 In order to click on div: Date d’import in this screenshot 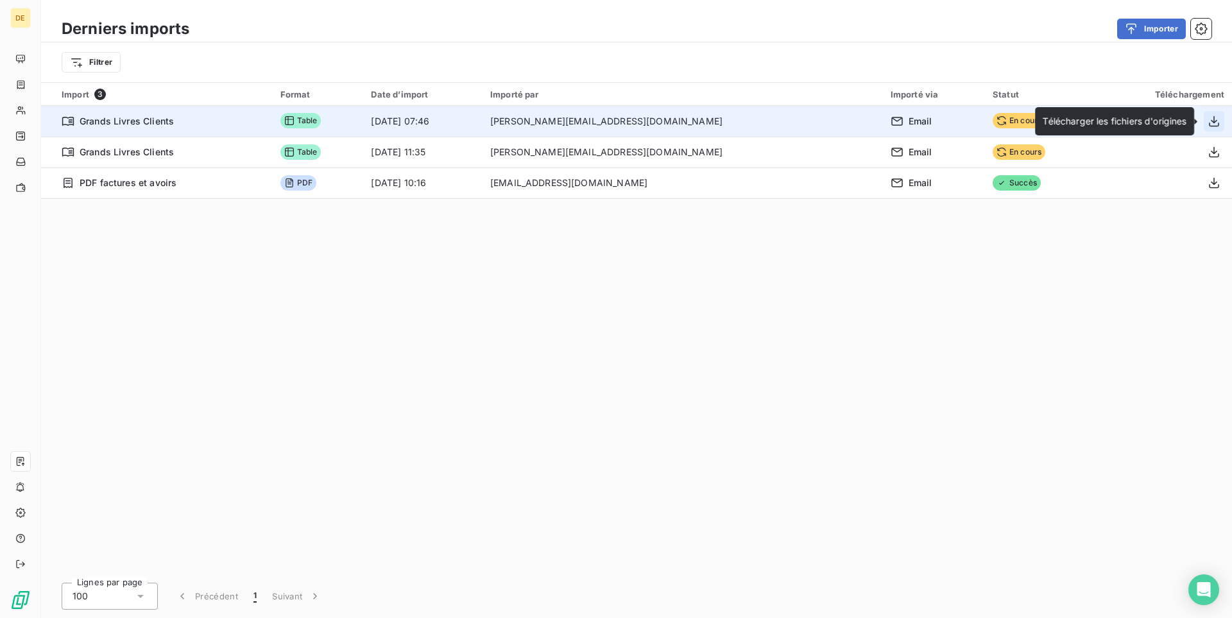, I will do `click(422, 94)`.